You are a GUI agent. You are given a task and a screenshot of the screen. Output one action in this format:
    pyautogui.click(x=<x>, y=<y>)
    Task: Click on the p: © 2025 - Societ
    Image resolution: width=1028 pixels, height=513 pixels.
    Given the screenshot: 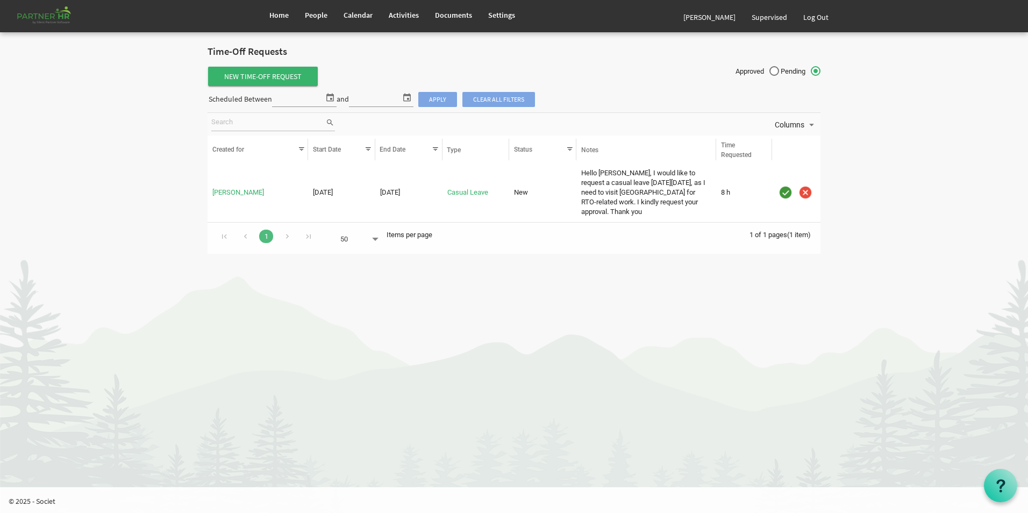 What is the action you would take?
    pyautogui.click(x=518, y=501)
    